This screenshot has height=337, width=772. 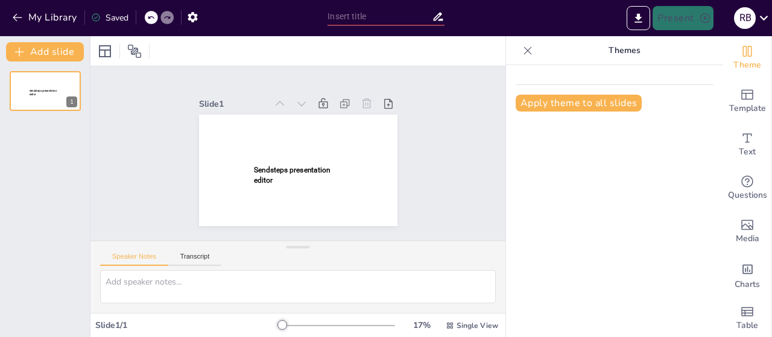 I want to click on button: Speaker Notes, so click(x=134, y=259).